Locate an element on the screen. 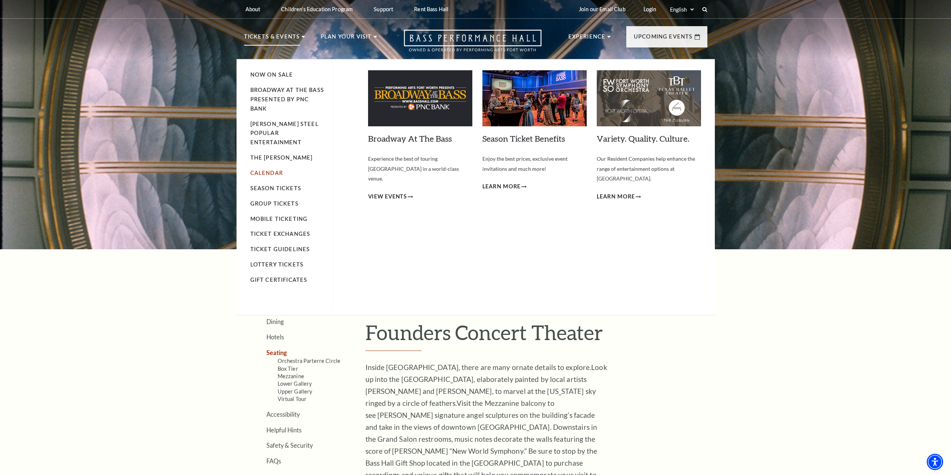 Image resolution: width=951 pixels, height=475 pixels. p: Children's Education Program is located at coordinates (317, 9).